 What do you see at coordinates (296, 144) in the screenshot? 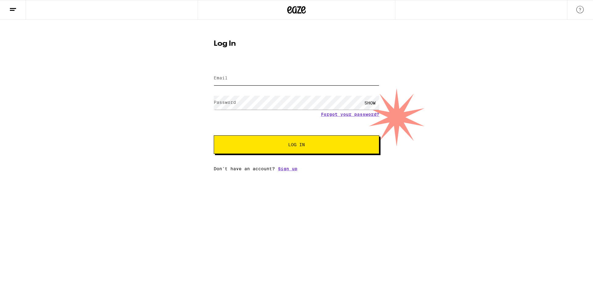
I see `span: Log In` at bounding box center [296, 144].